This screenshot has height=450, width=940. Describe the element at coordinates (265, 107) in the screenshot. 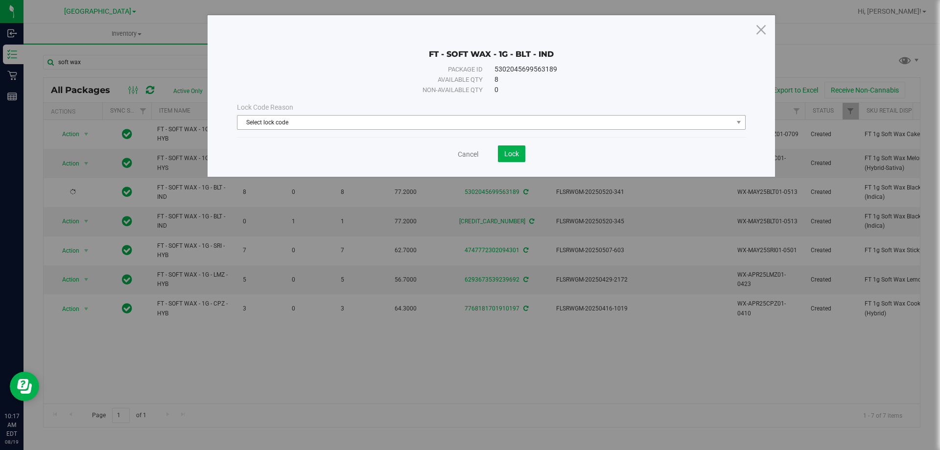

I see `span: Lock Code Reason` at that location.